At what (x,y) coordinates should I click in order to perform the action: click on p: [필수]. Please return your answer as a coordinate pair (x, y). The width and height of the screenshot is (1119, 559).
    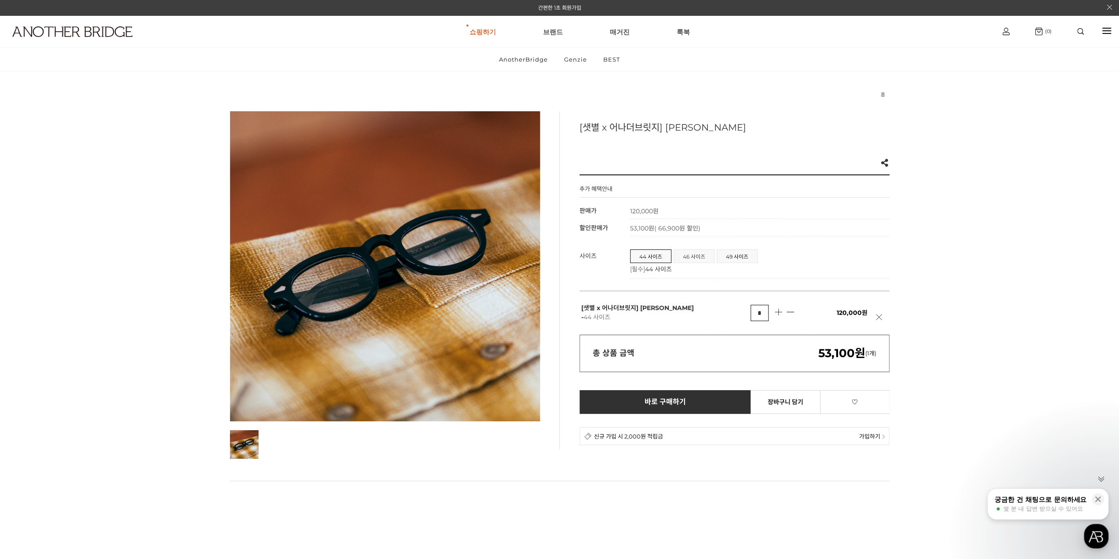
    Looking at the image, I should click on (757, 269).